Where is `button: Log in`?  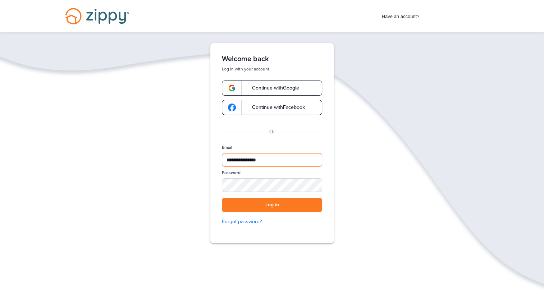
button: Log in is located at coordinates (272, 205).